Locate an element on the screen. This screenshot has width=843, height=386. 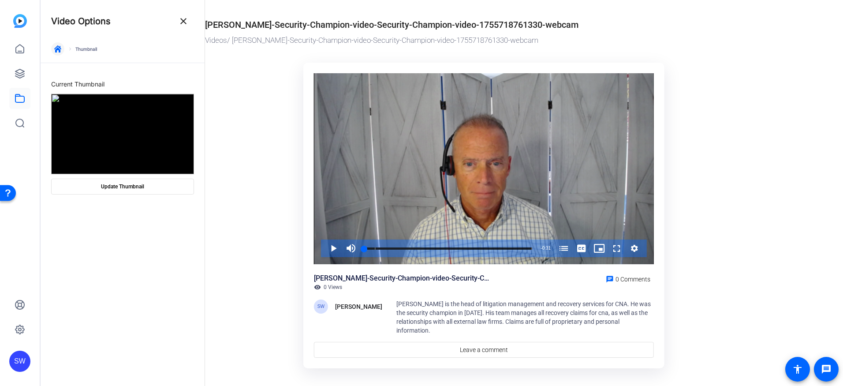
h4: Video Options is located at coordinates (81, 21).